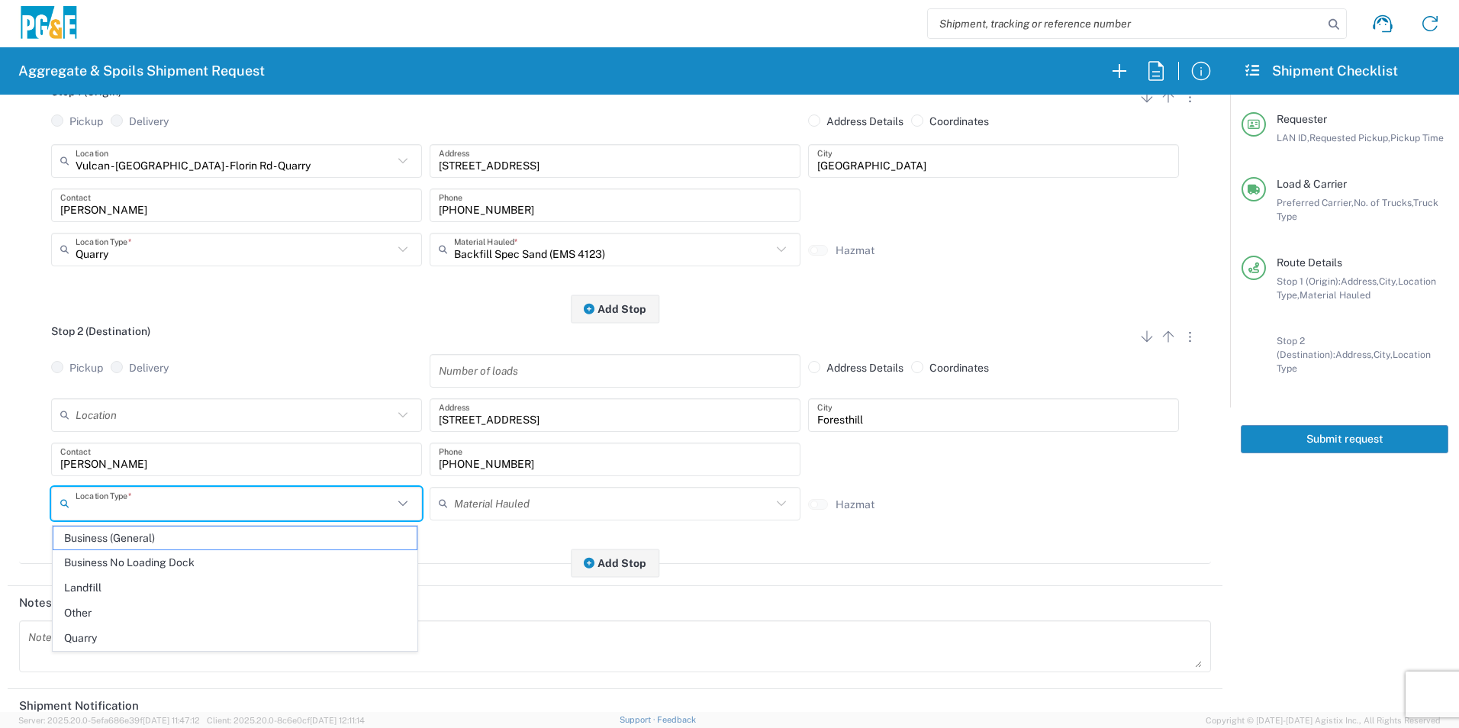  Describe the element at coordinates (1306, 347) in the screenshot. I see `span: Stop 2 (Destination):` at that location.